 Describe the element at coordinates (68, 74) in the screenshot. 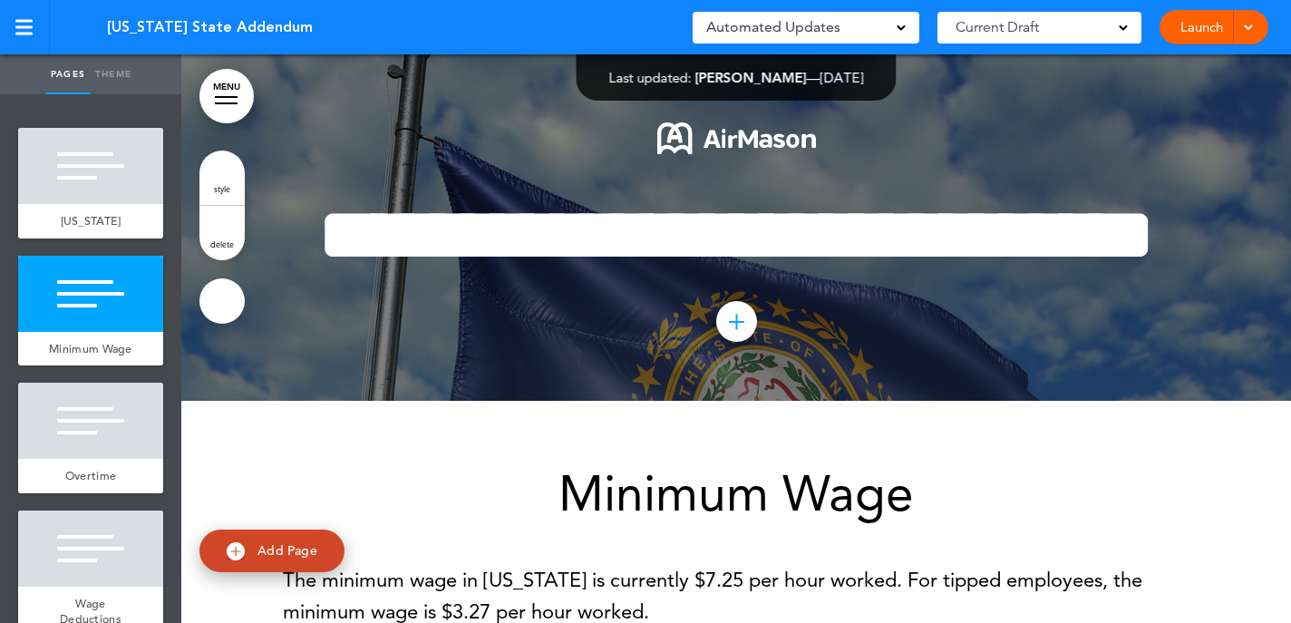

I see `a: Pages` at that location.